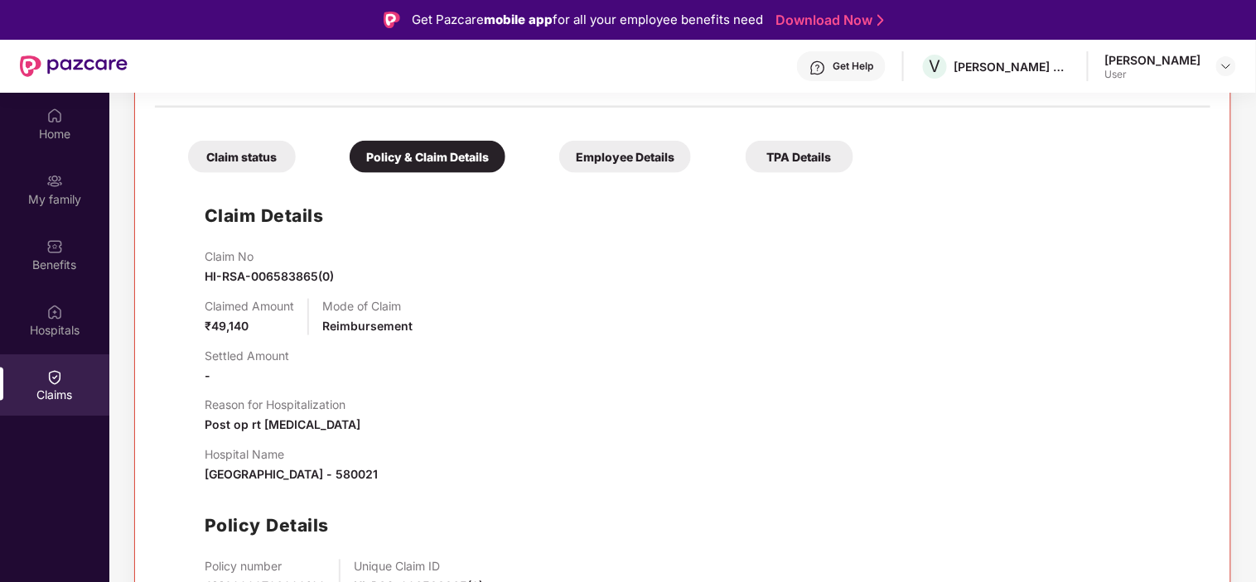 This screenshot has height=582, width=1256. I want to click on div: TPA Details, so click(799, 157).